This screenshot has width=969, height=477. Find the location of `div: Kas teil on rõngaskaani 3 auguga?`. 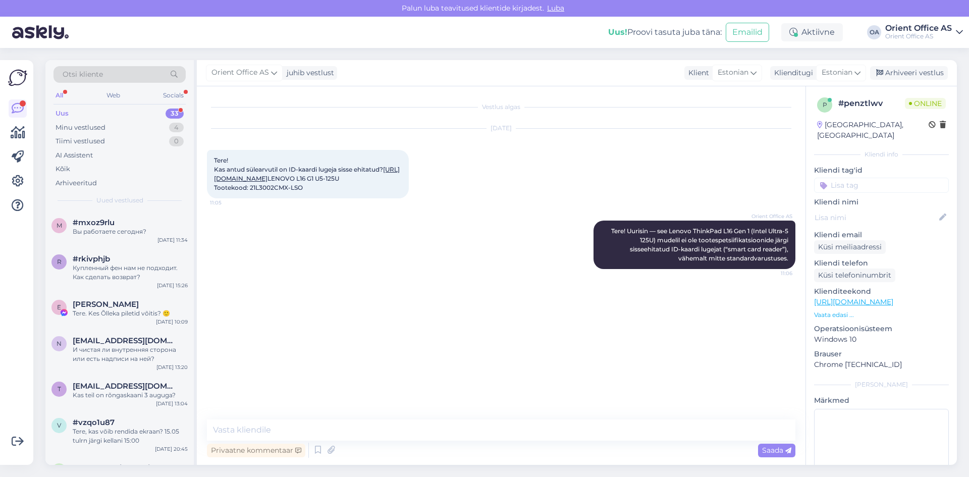

div: Kas teil on rõngaskaani 3 auguga? is located at coordinates (130, 395).